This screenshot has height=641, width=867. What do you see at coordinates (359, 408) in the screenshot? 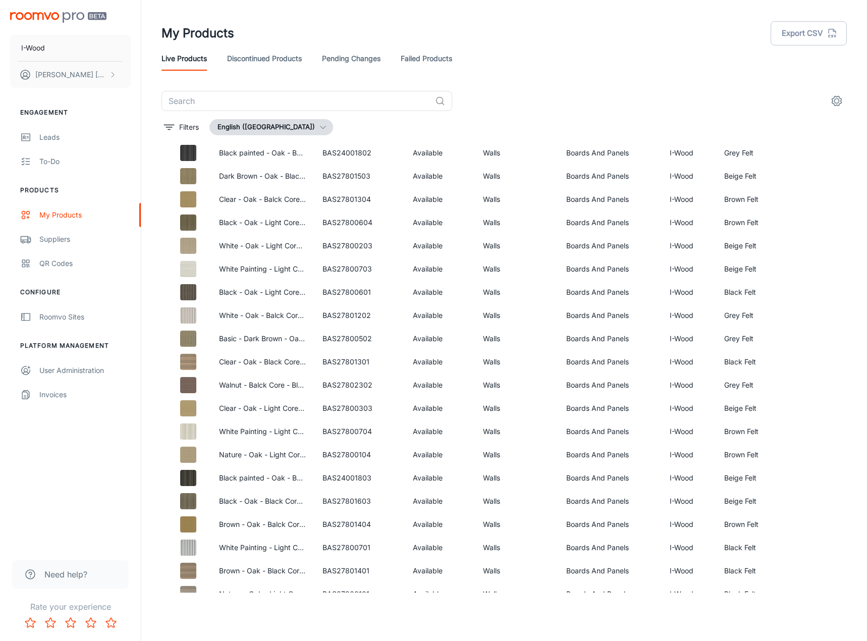
I see `td: BAS27800303` at bounding box center [359, 408].